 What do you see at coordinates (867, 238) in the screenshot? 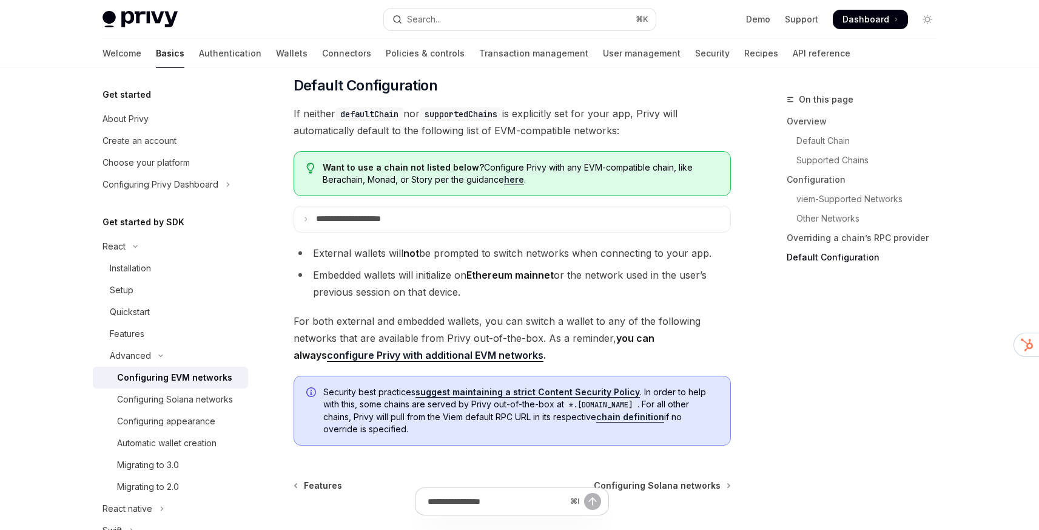
I see `a: Overriding a chain’s RPC provider` at bounding box center [867, 238].